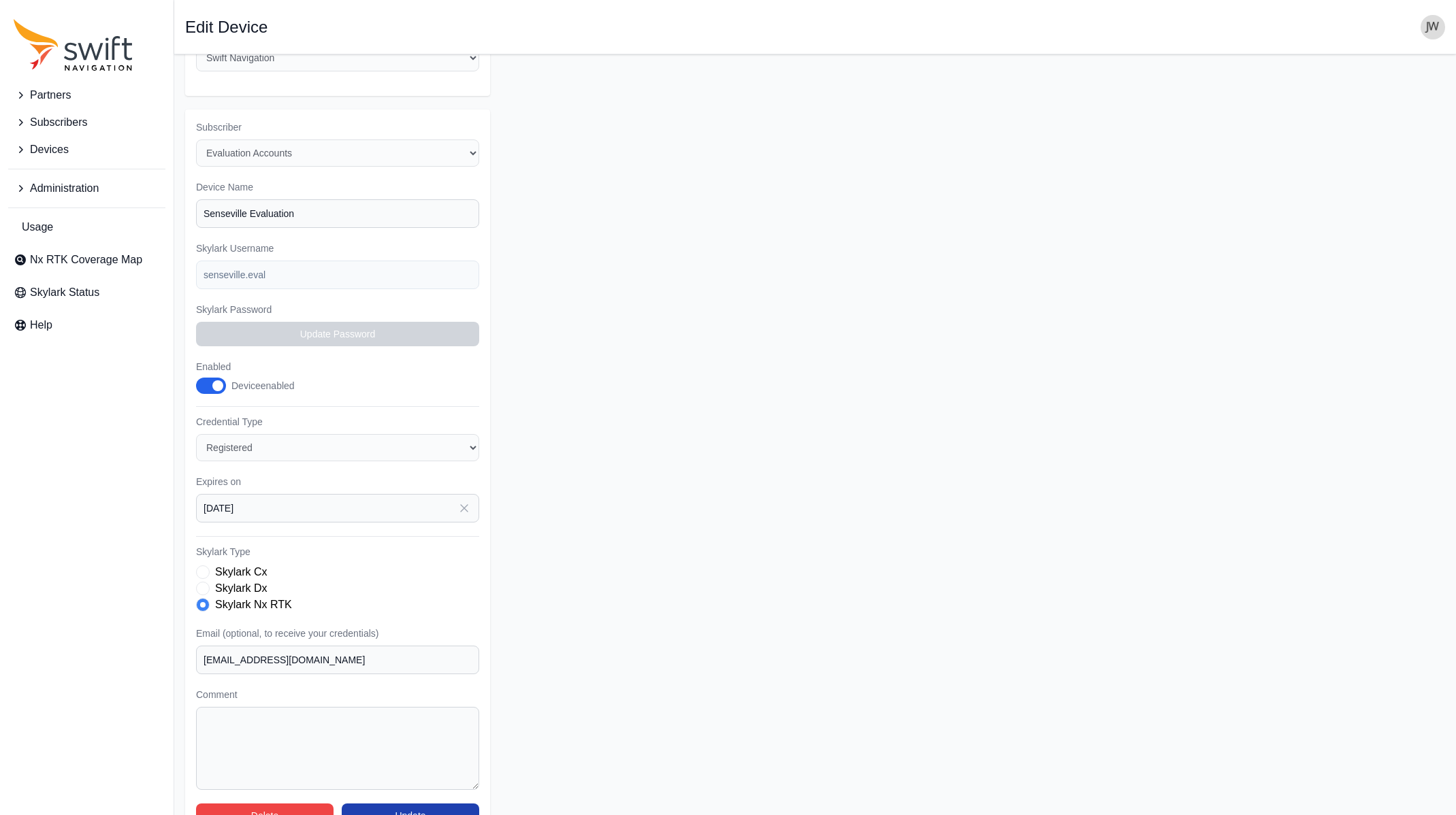 The width and height of the screenshot is (1456, 815). What do you see at coordinates (65, 293) in the screenshot?
I see `span: Skylark Status` at bounding box center [65, 293].